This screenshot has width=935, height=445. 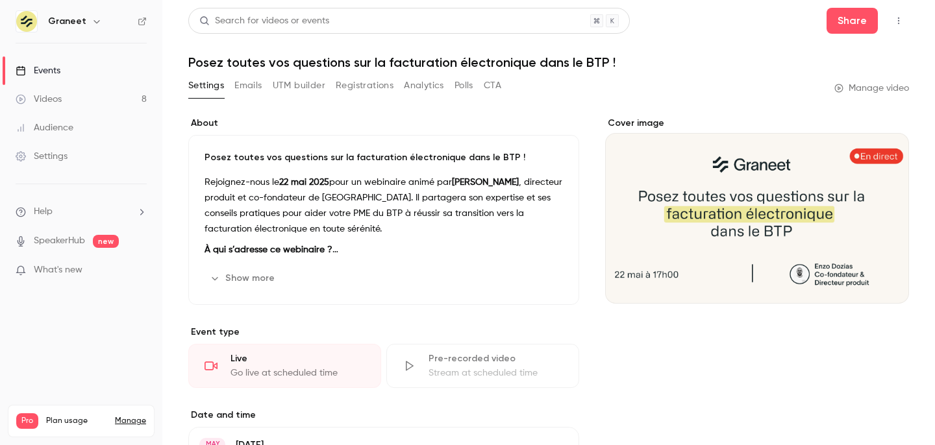 I want to click on li: help-dropdown-opener, so click(x=81, y=212).